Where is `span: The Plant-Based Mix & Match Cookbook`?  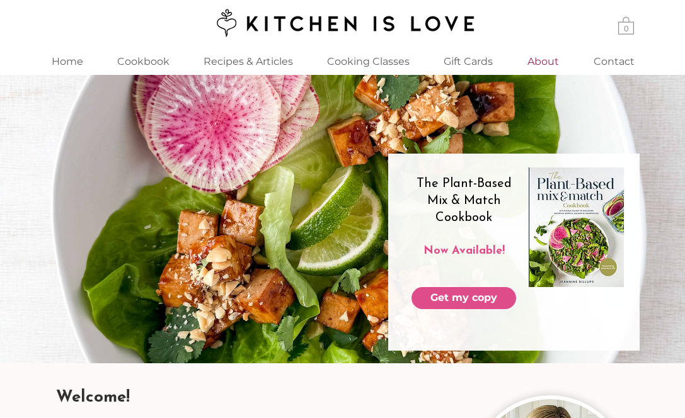 span: The Plant-Based Mix & Match Cookbook is located at coordinates (464, 201).